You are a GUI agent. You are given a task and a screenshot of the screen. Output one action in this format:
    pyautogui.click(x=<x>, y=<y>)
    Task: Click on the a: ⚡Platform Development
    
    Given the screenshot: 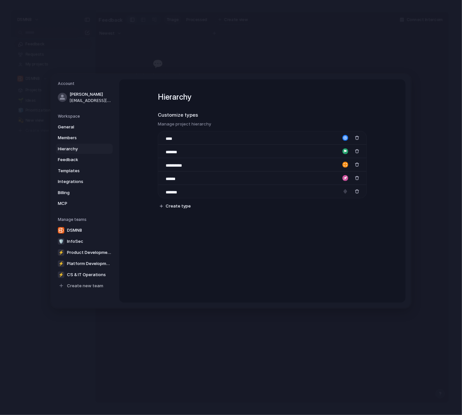 What is the action you would take?
    pyautogui.click(x=85, y=263)
    